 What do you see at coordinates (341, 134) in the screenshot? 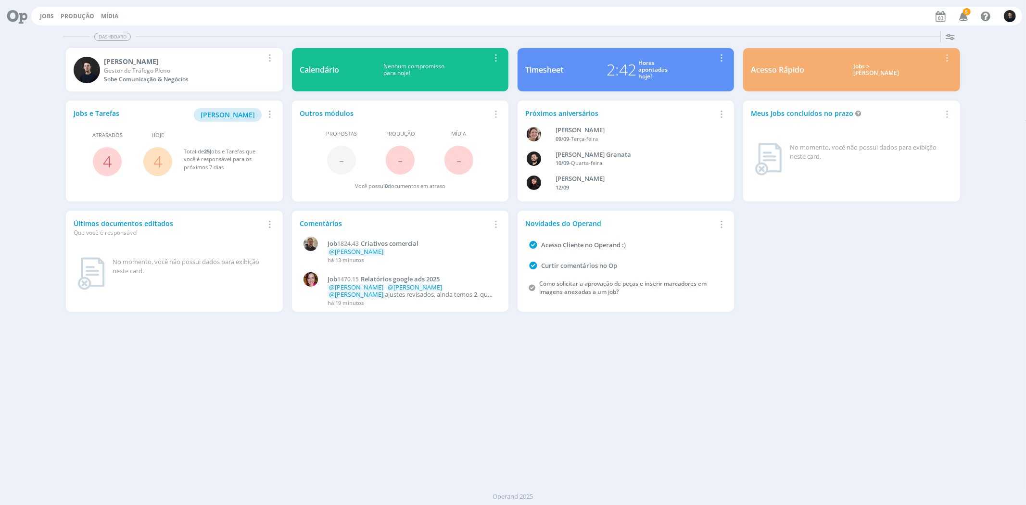
I see `span: Propostas` at bounding box center [341, 134].